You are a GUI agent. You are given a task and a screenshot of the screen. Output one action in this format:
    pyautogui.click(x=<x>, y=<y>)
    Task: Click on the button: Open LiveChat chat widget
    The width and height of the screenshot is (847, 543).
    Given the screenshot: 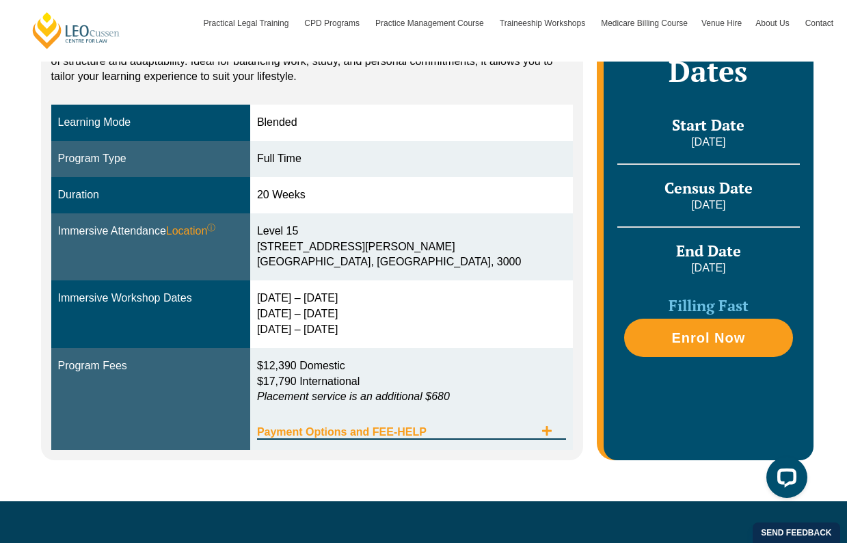 What is the action you would take?
    pyautogui.click(x=31, y=26)
    